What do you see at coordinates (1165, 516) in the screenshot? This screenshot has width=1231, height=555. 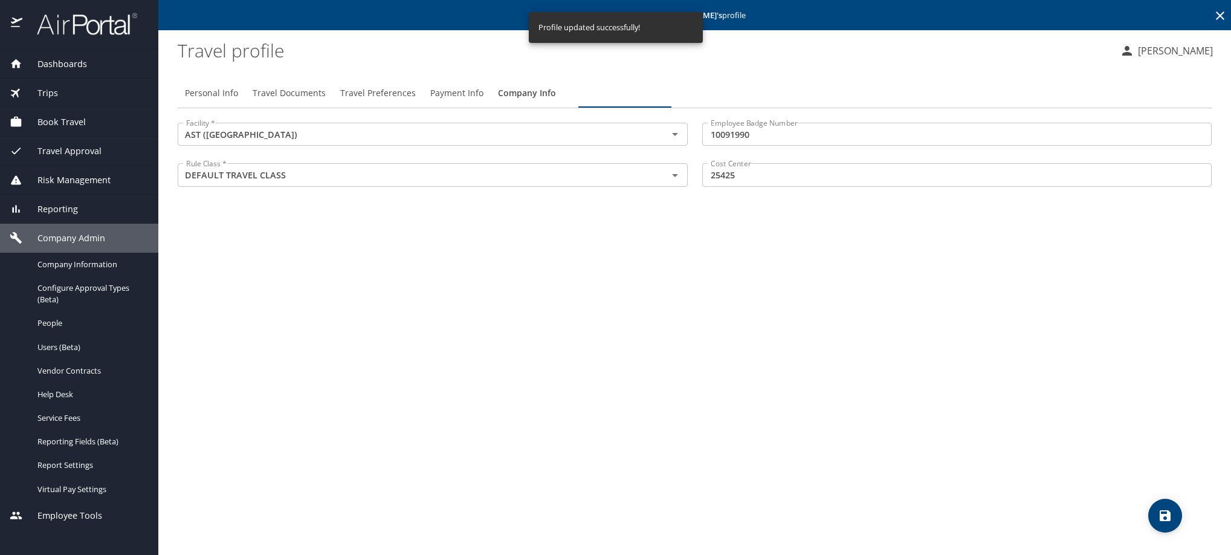 I see `button: save` at bounding box center [1165, 516].